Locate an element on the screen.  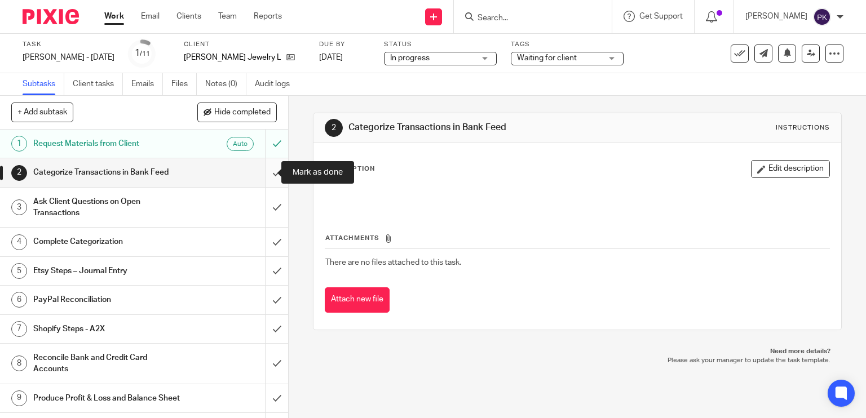
a: Emails is located at coordinates (147, 84).